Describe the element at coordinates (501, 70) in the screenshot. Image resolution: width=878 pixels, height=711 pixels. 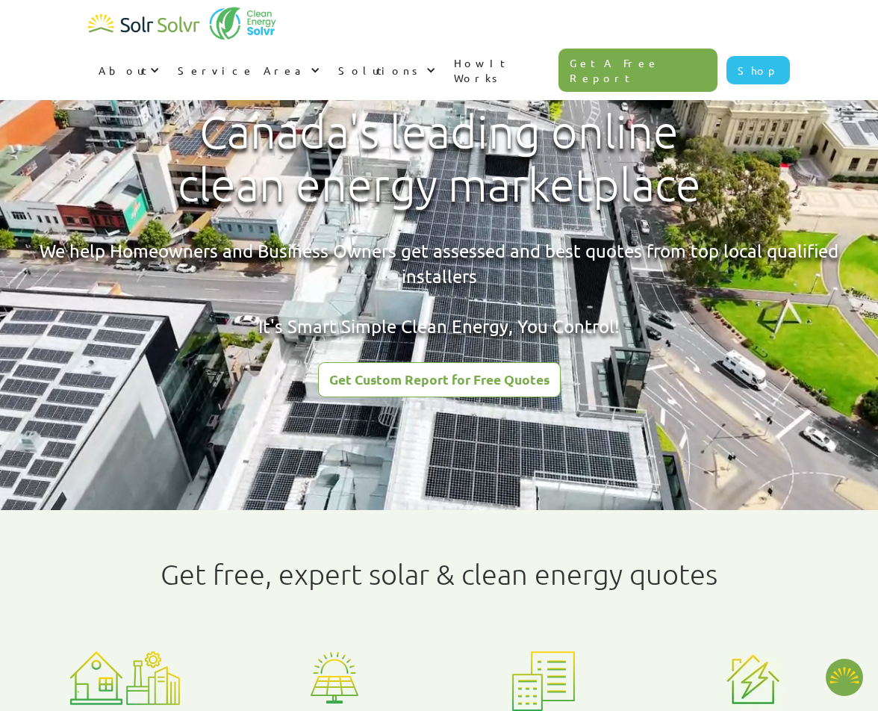
I see `a: How It Works` at that location.